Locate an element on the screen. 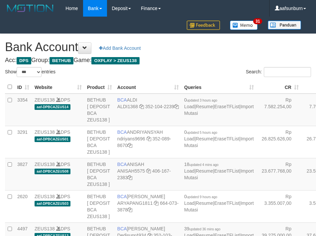 The height and width of the screenshot is (236, 316). td: Rp 7.582.254,00 is located at coordinates (278, 110).